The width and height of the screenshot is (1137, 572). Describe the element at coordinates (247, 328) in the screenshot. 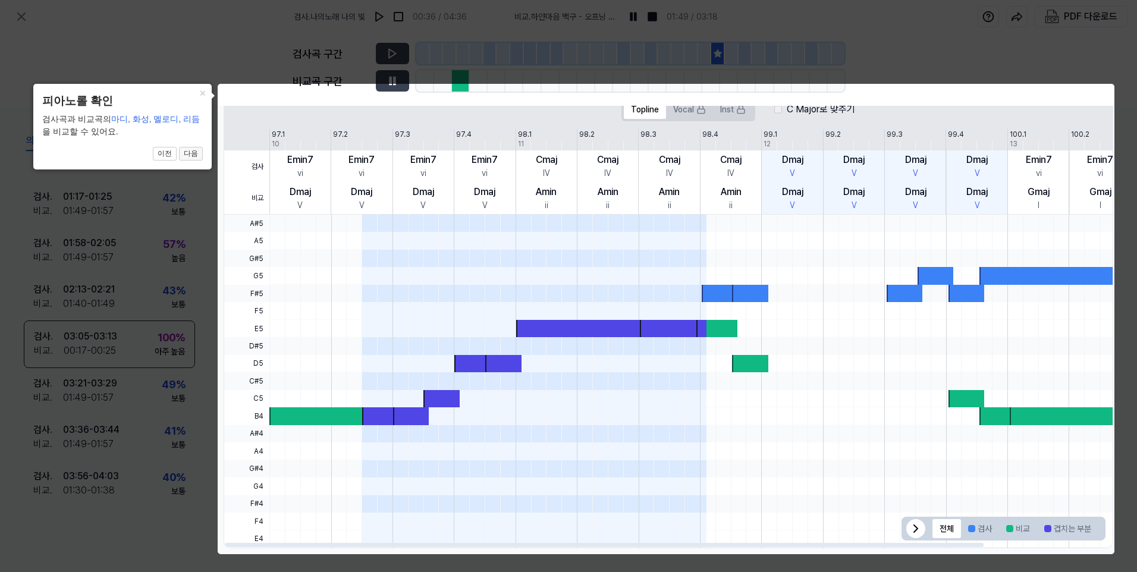

I see `span: E5` at that location.